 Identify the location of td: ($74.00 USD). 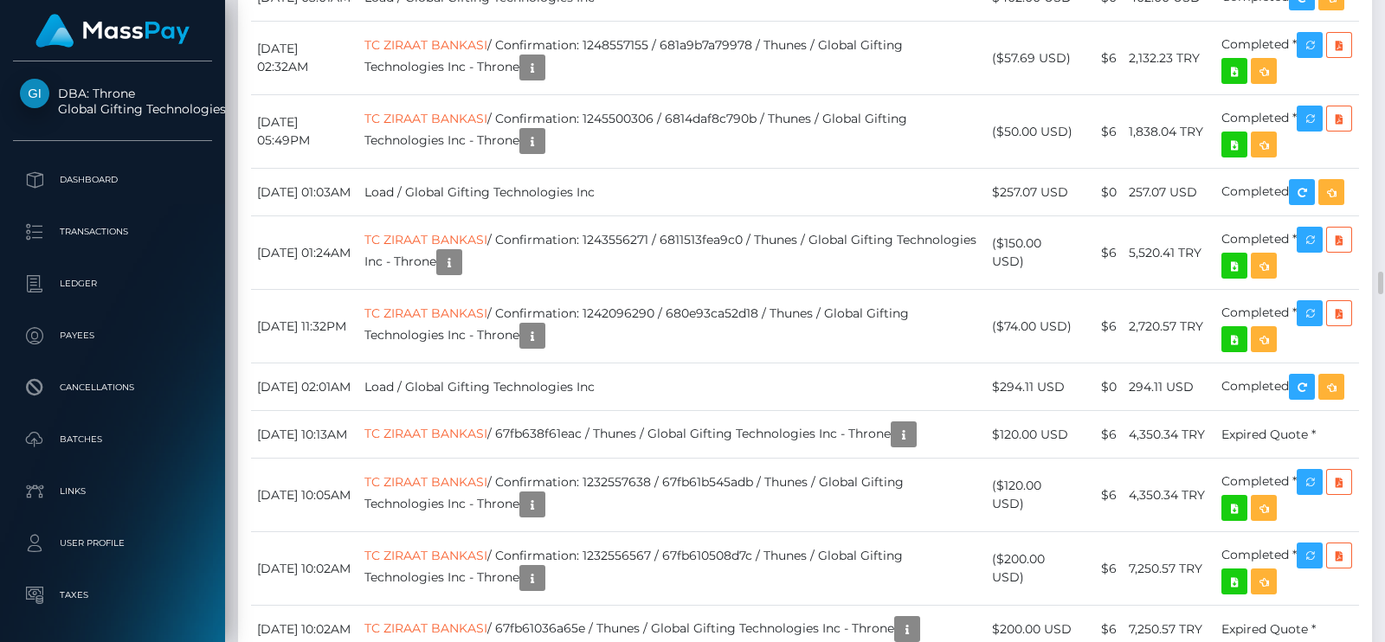
(1032, 326).